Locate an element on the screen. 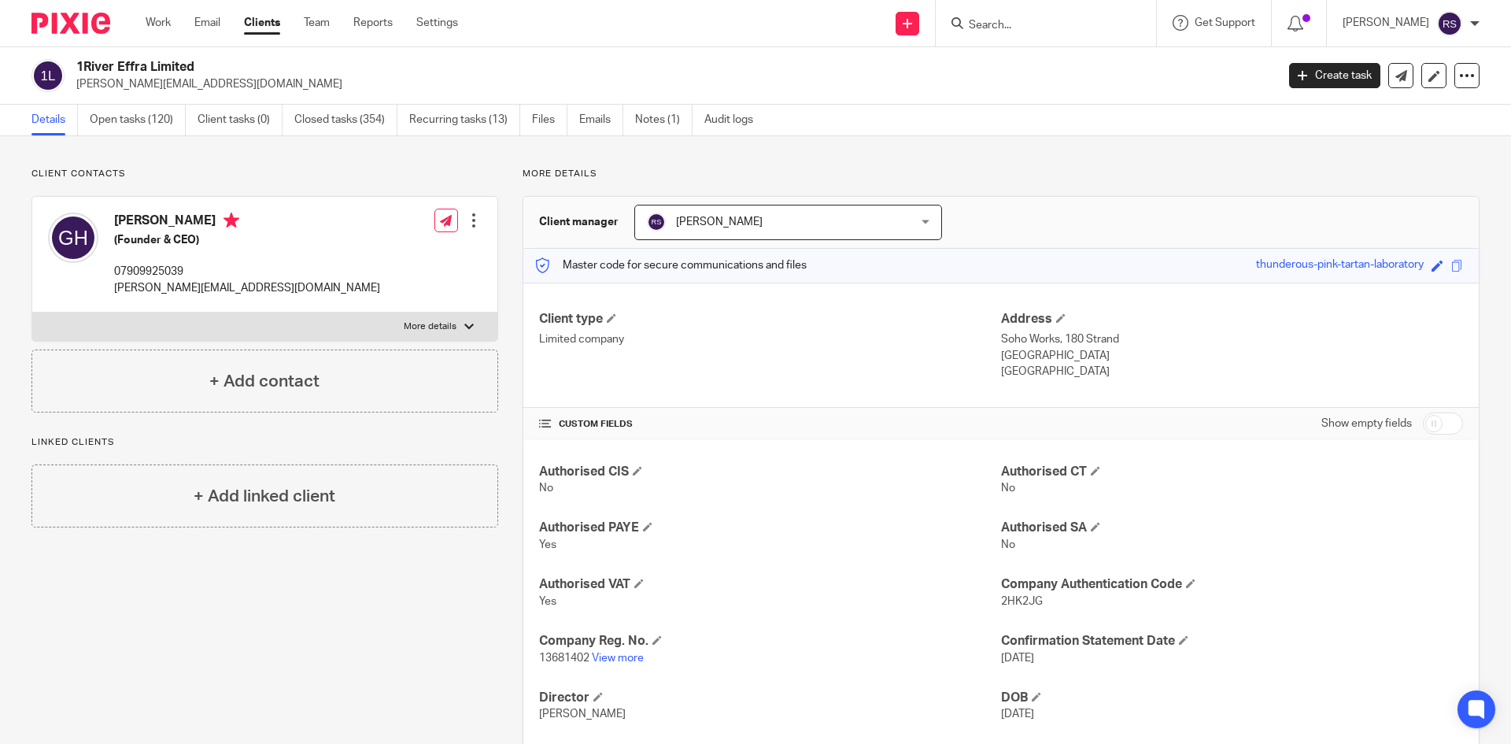  h4: DOB is located at coordinates (1231, 697).